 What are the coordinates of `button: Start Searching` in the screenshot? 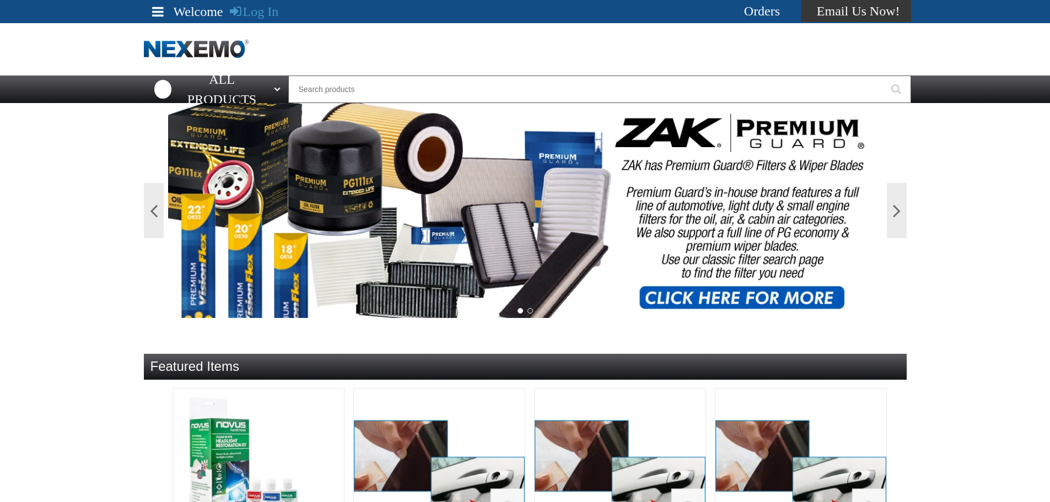 It's located at (897, 89).